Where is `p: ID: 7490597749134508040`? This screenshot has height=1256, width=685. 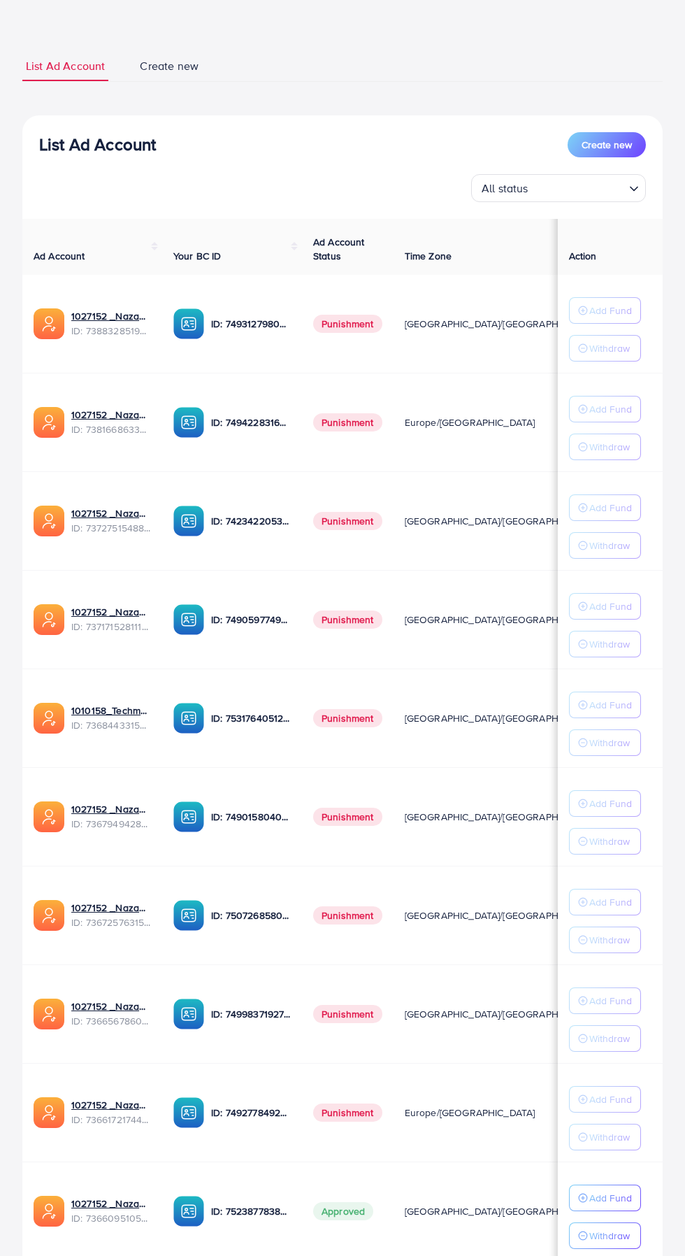
p: ID: 7490597749134508040 is located at coordinates (251, 619).